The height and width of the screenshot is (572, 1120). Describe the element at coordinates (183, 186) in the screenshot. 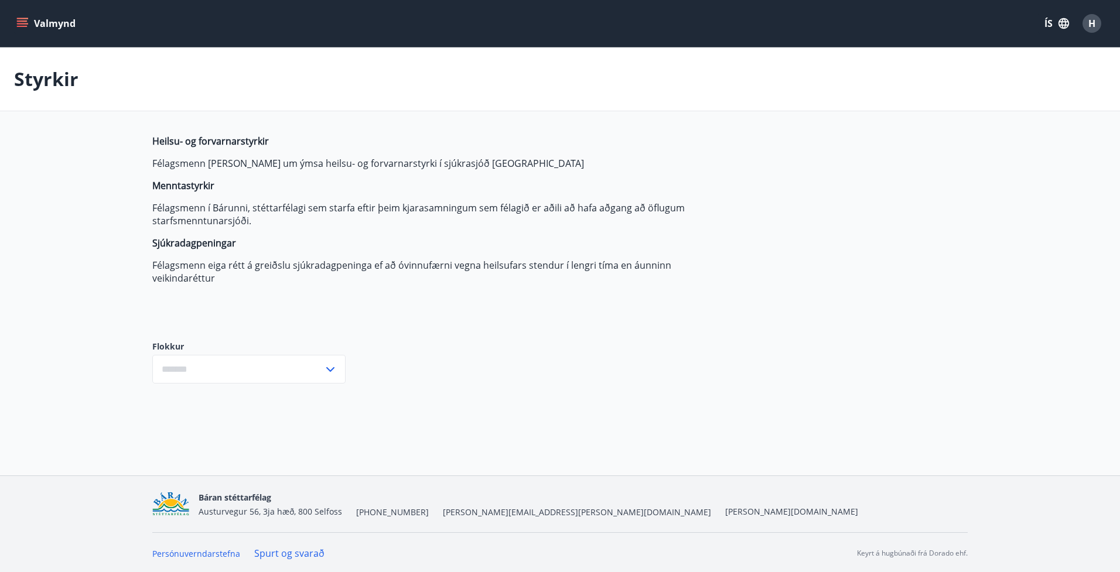

I see `strong: Menntastyrkir` at that location.